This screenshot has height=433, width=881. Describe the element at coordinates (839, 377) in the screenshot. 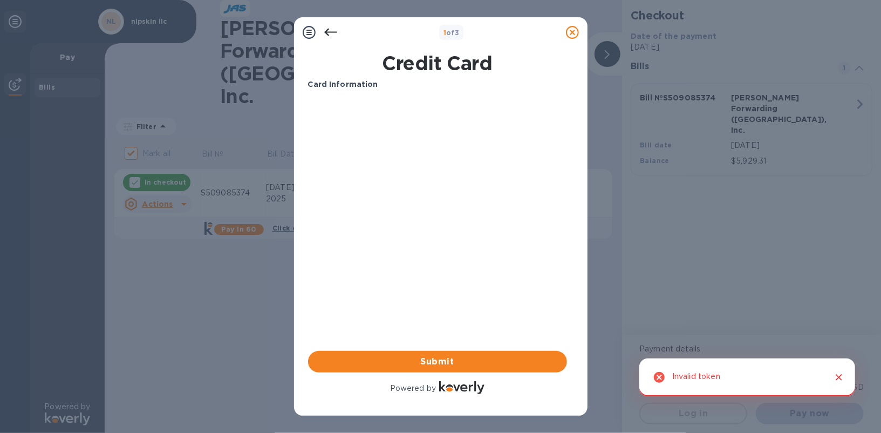

I see `button: Close` at that location.